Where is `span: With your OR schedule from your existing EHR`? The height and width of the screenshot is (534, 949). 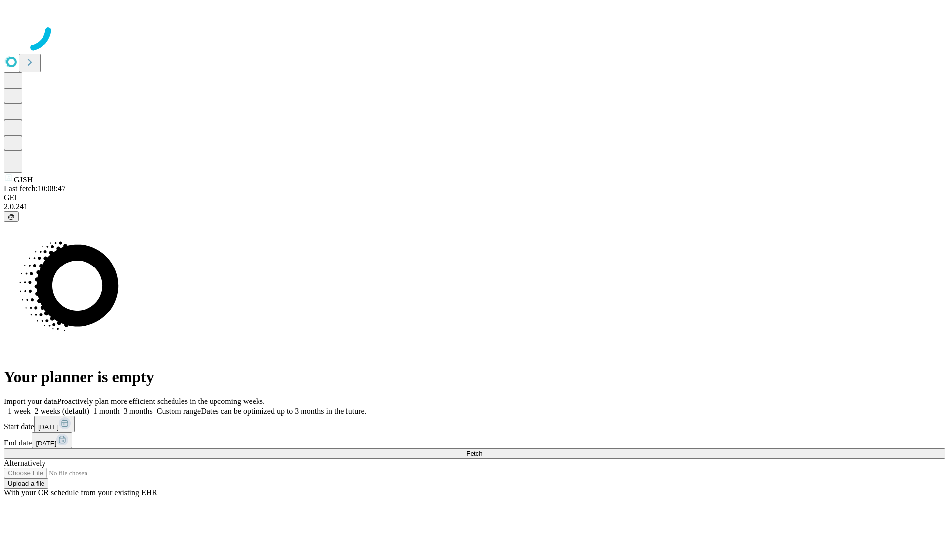 span: With your OR schedule from your existing EHR is located at coordinates (81, 492).